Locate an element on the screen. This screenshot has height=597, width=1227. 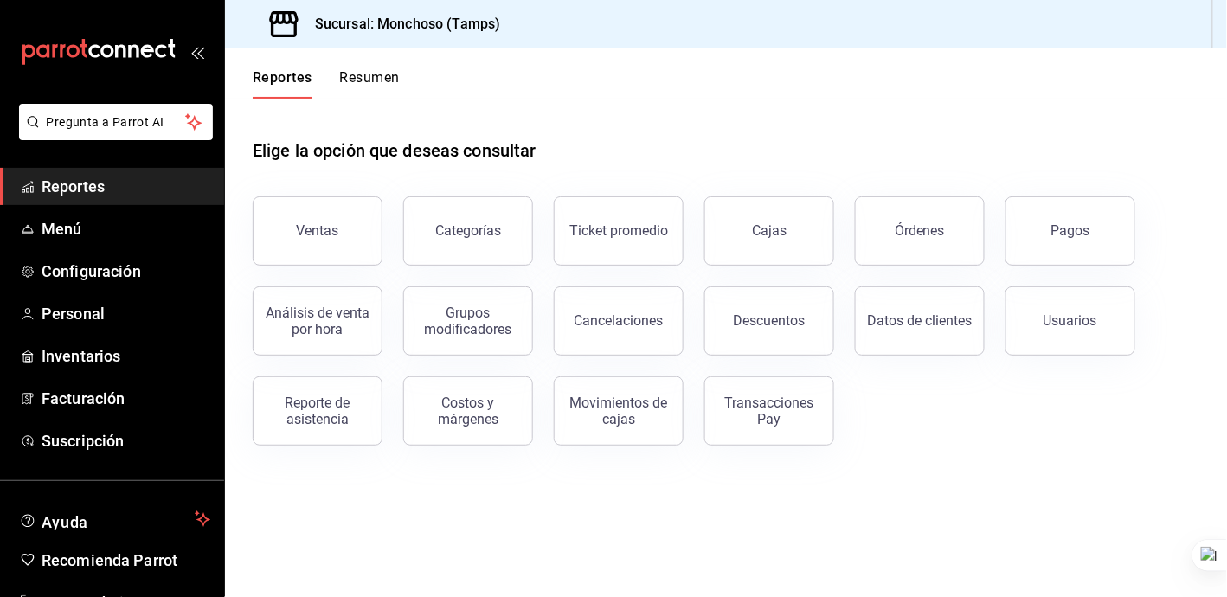
span: Pregunta a Parrot AI is located at coordinates (116, 122).